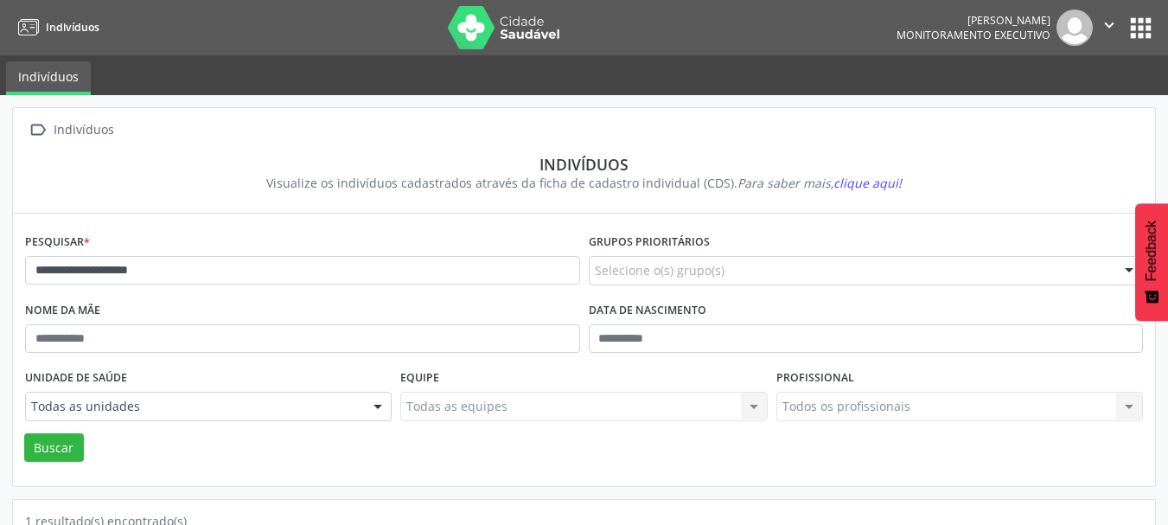 The width and height of the screenshot is (1168, 525). Describe the element at coordinates (62, 310) in the screenshot. I see `label: Nome da mãe` at that location.